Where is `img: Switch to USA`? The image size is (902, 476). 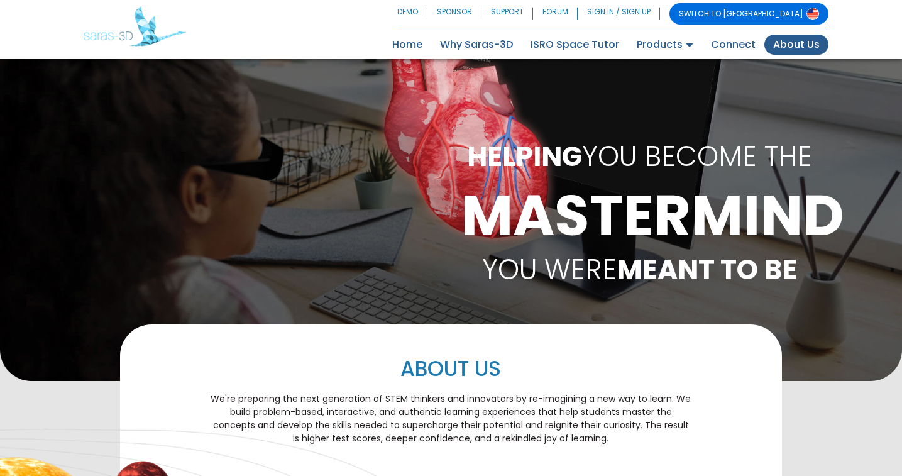 img: Switch to USA is located at coordinates (813, 14).